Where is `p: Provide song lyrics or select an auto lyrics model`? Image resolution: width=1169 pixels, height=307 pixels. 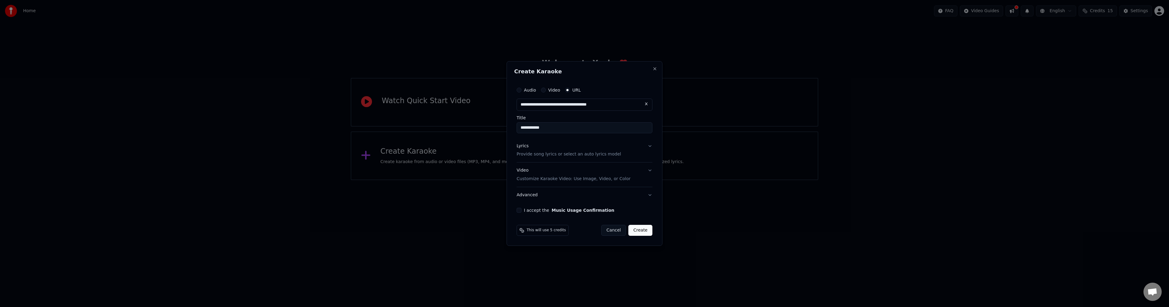 p: Provide song lyrics or select an auto lyrics model is located at coordinates (569, 155).